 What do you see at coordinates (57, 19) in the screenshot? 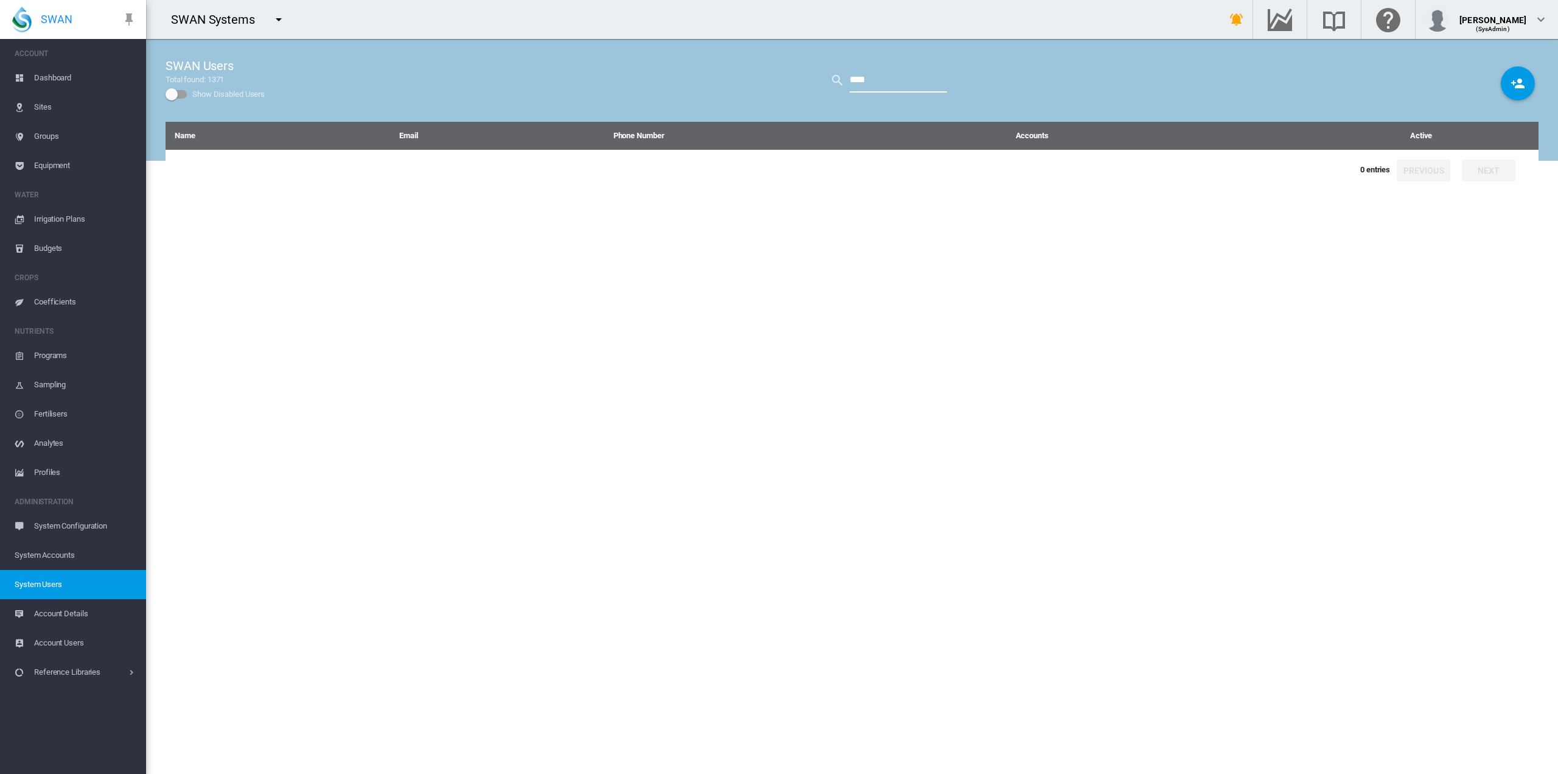
I see `span: SWAN` at bounding box center [57, 19].